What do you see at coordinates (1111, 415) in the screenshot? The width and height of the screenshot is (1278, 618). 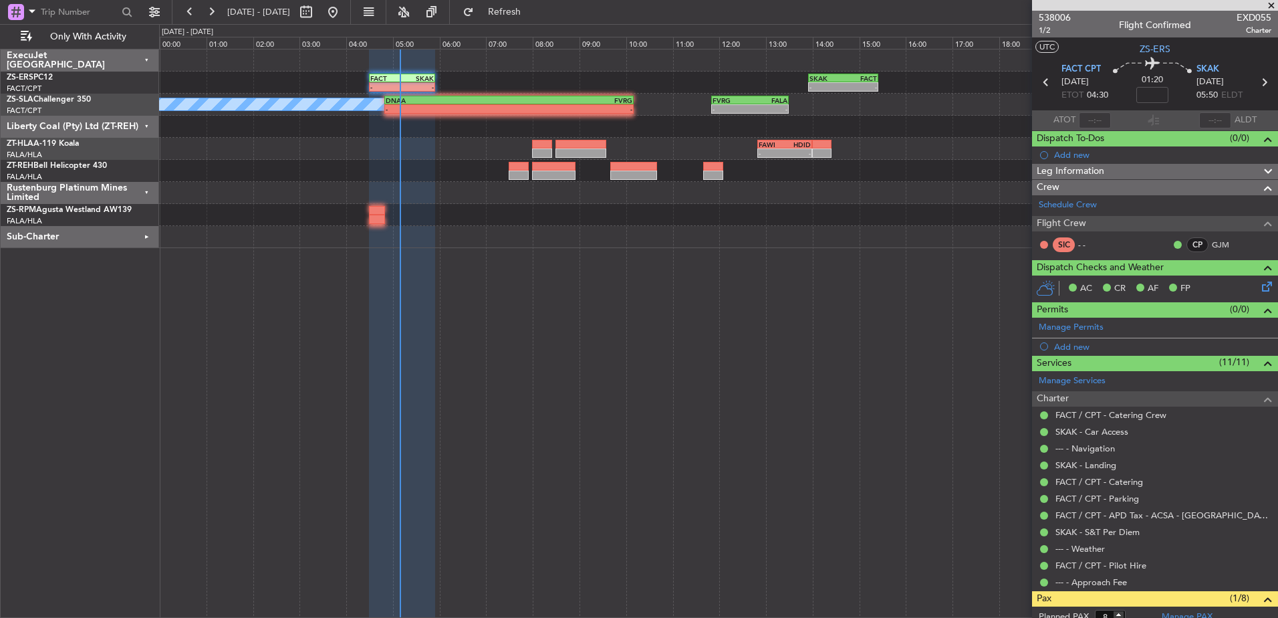 I see `a: FACT / CPT - Catering Crew` at bounding box center [1111, 415].